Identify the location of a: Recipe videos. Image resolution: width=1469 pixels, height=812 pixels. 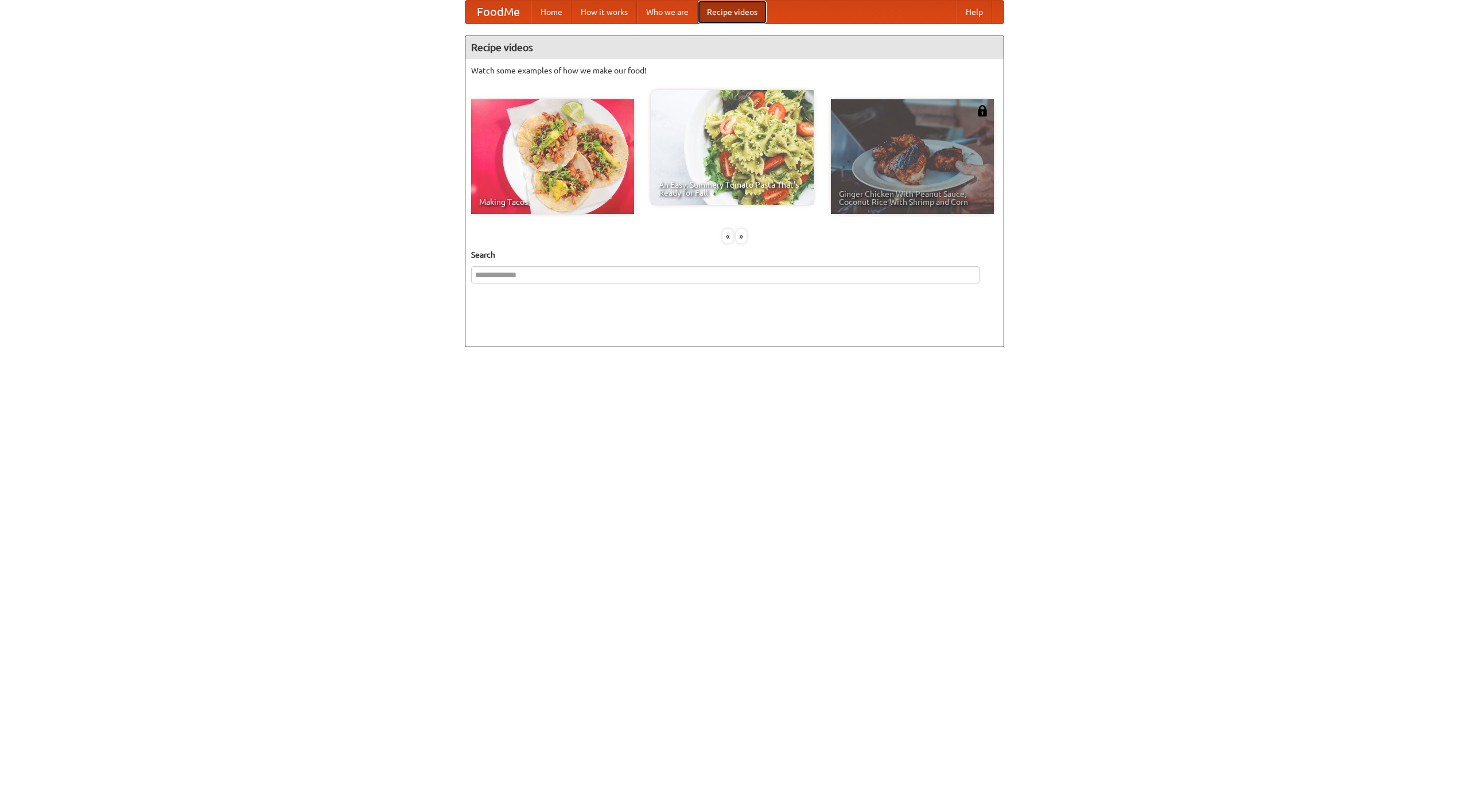
(732, 12).